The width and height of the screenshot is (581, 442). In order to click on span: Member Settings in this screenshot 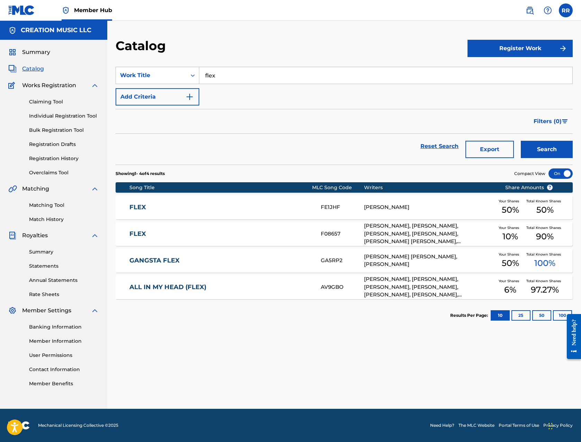, I will do `click(47, 311)`.